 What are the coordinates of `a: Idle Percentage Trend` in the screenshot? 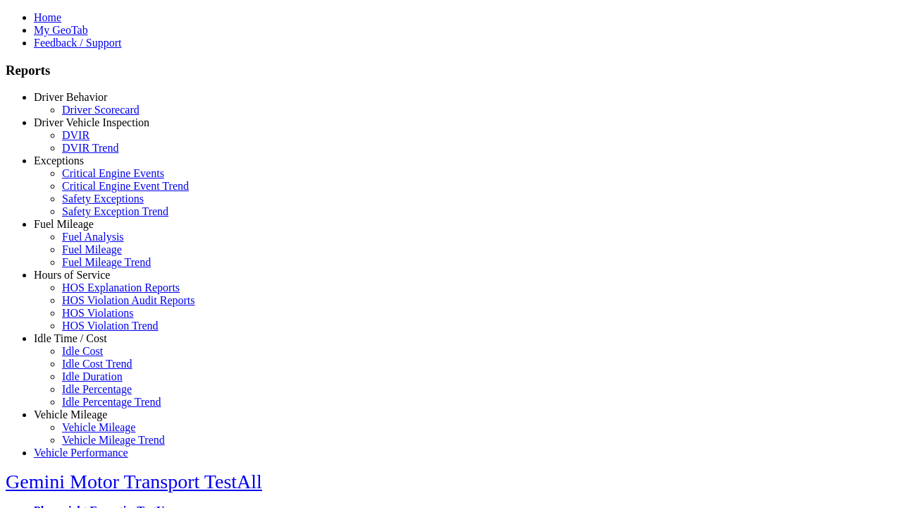 It's located at (111, 401).